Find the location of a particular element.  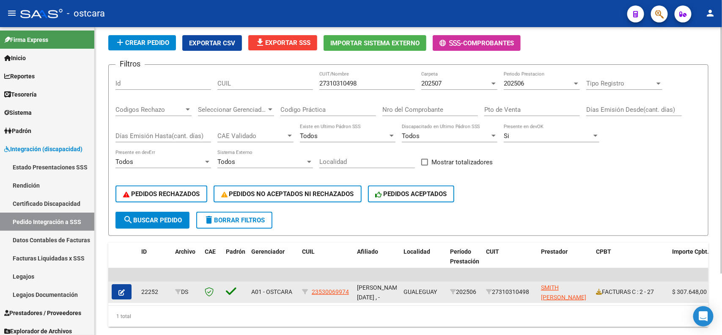

span: Tipo Registro is located at coordinates (621, 83).